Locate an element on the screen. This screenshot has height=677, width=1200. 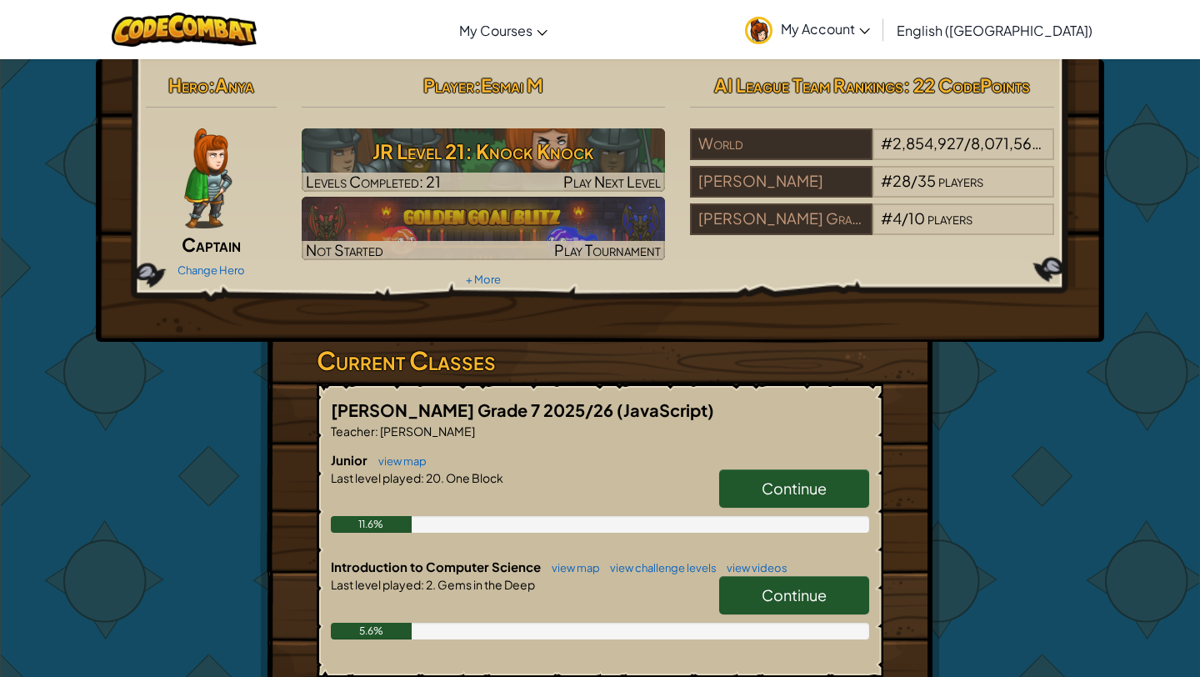
span: My Account is located at coordinates (825, 28).